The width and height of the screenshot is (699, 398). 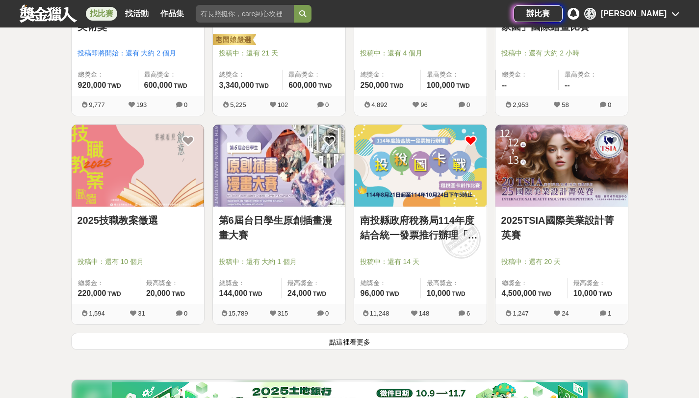 What do you see at coordinates (350, 341) in the screenshot?
I see `button: 點這裡看更多` at bounding box center [350, 341].